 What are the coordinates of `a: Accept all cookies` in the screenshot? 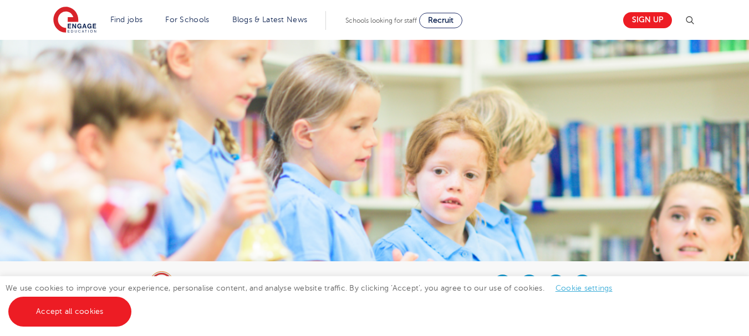 It's located at (70, 312).